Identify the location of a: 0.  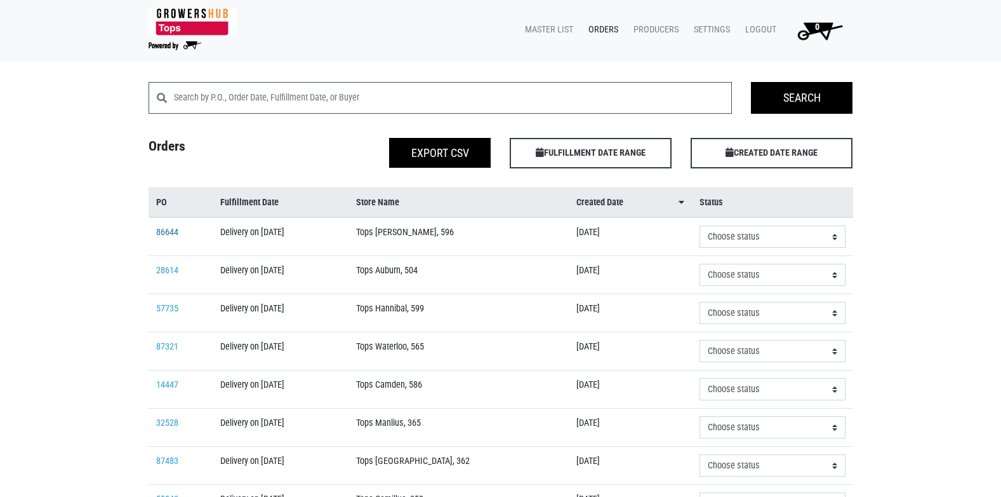
(817, 30).